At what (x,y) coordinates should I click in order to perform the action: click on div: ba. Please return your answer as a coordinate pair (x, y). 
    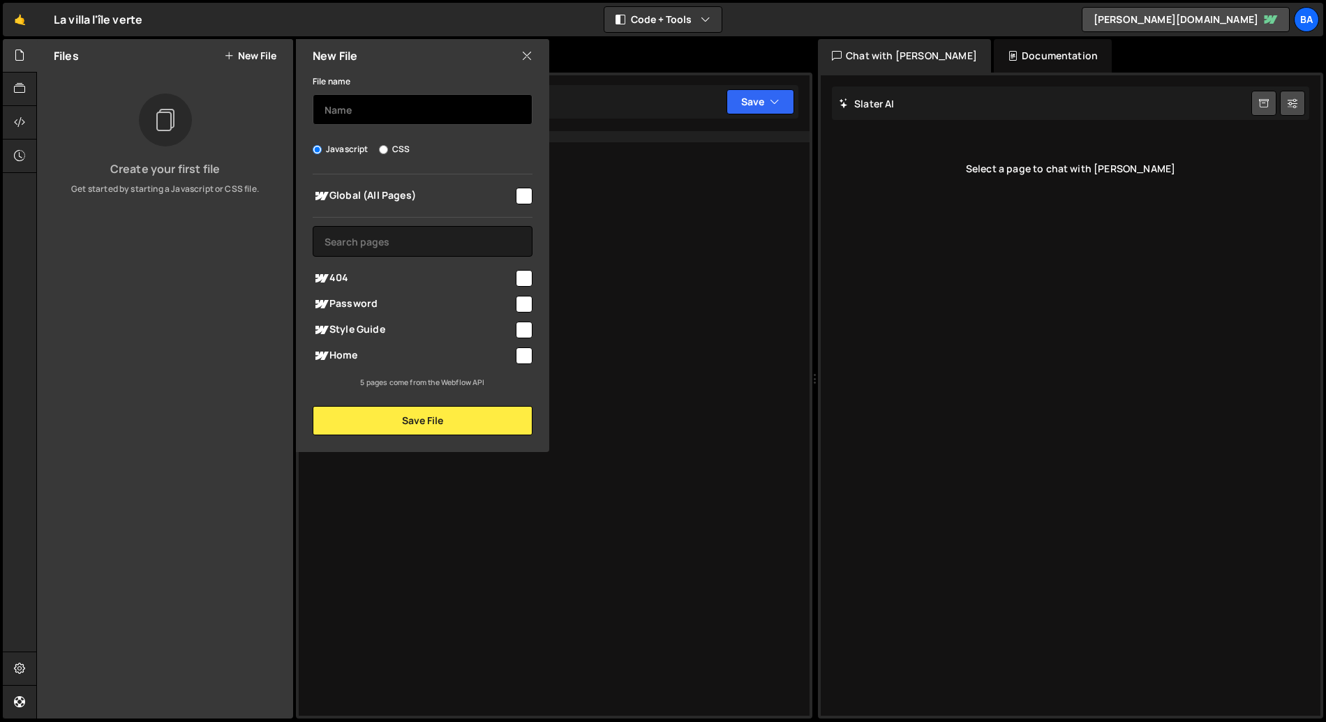
    Looking at the image, I should click on (1306, 20).